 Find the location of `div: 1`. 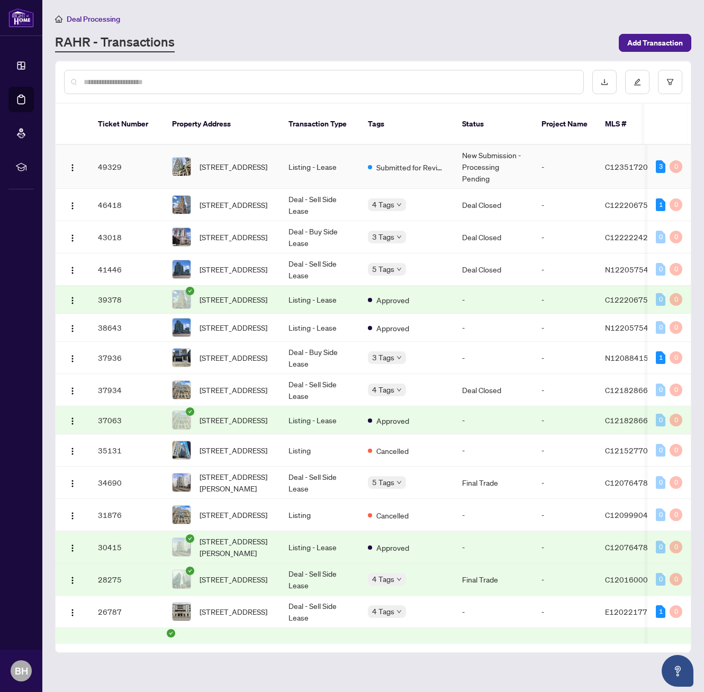

div: 1 is located at coordinates (660, 358).